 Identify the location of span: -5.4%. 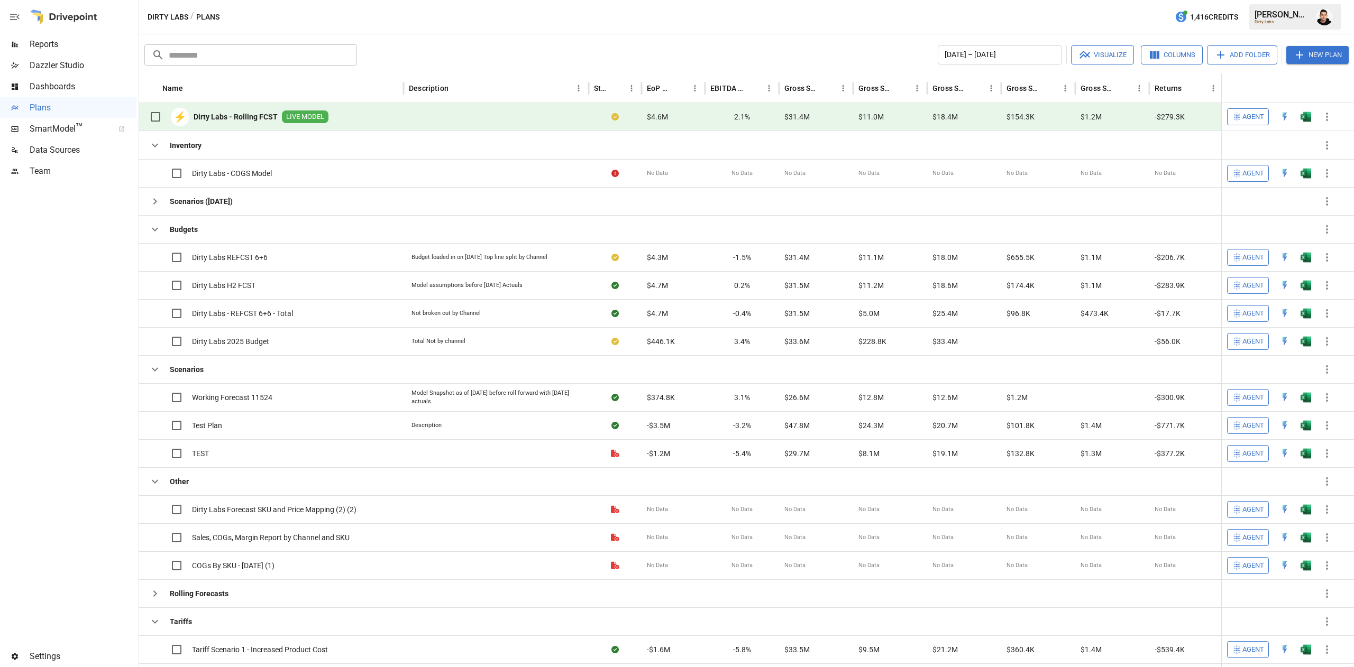
(742, 454).